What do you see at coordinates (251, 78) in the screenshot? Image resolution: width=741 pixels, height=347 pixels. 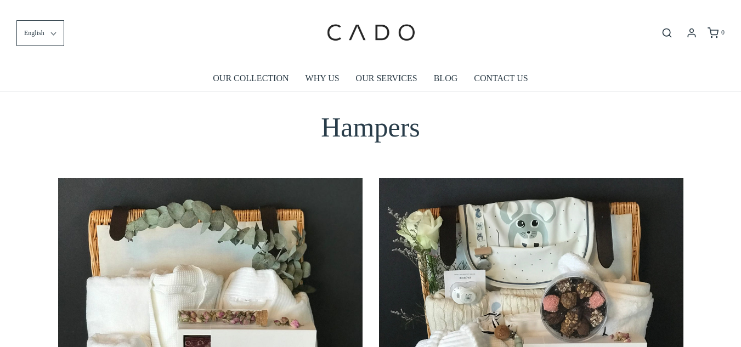 I see `a: OUR COLLECTION` at bounding box center [251, 78].